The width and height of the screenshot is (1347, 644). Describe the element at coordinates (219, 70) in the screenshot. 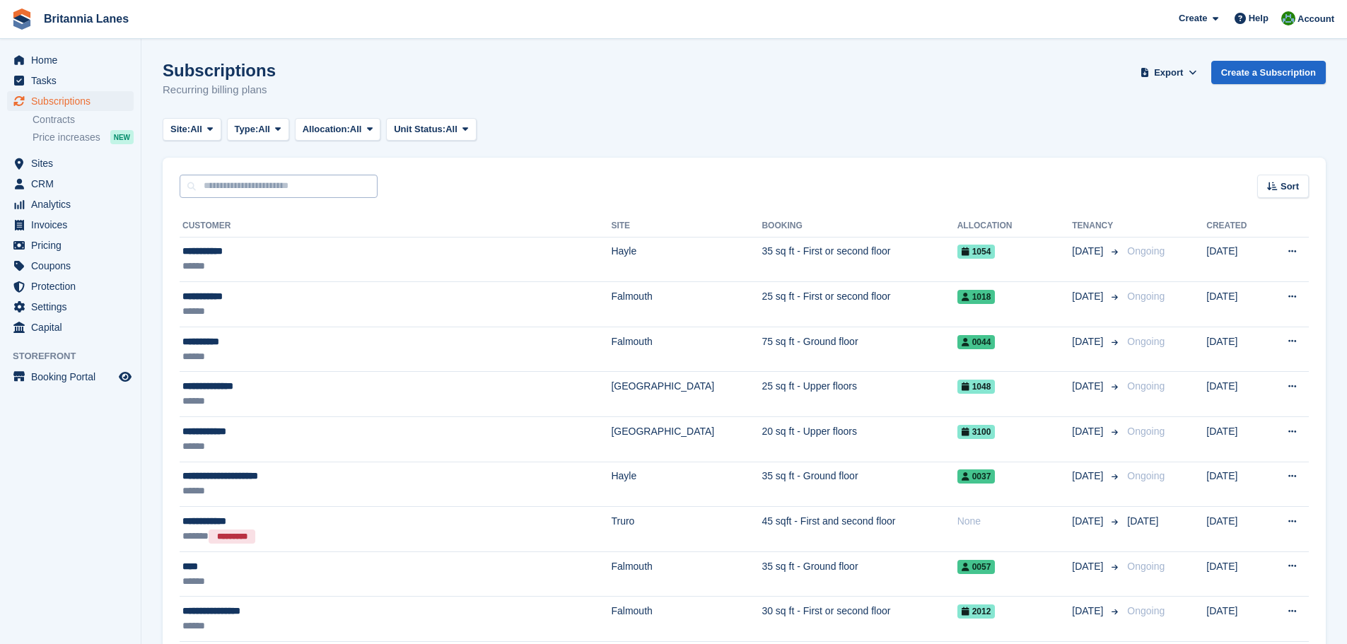

I see `h1: Subscriptions` at that location.